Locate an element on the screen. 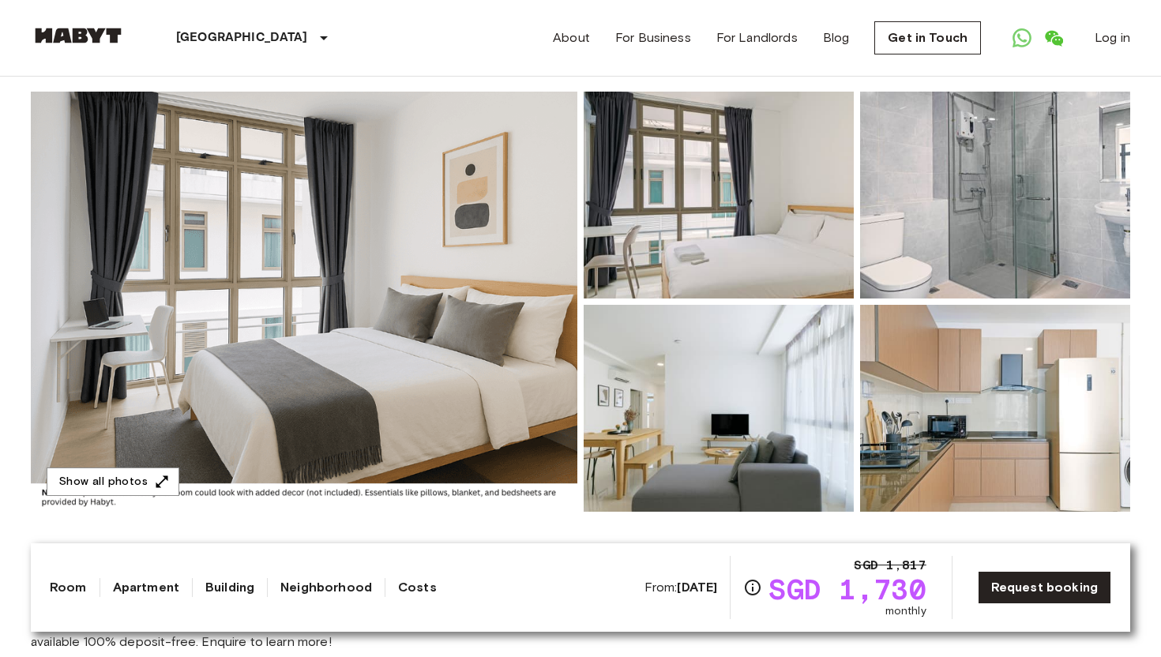 This screenshot has height=657, width=1161. a: Get in Touch is located at coordinates (928, 38).